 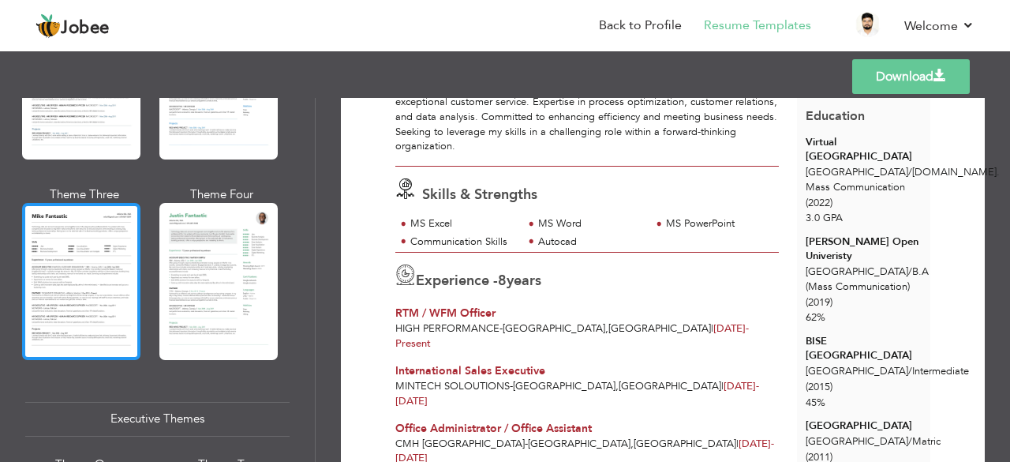 I want to click on span: 8, so click(x=502, y=280).